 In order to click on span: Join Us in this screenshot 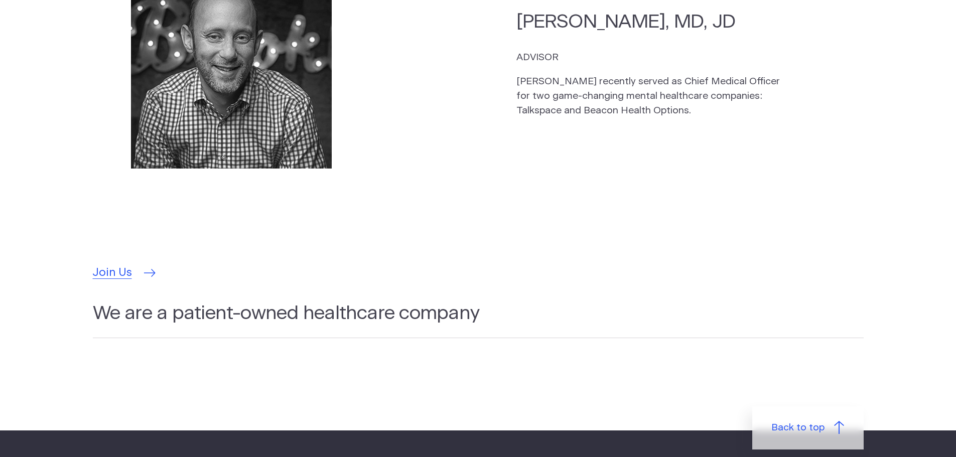, I will do `click(112, 273)`.